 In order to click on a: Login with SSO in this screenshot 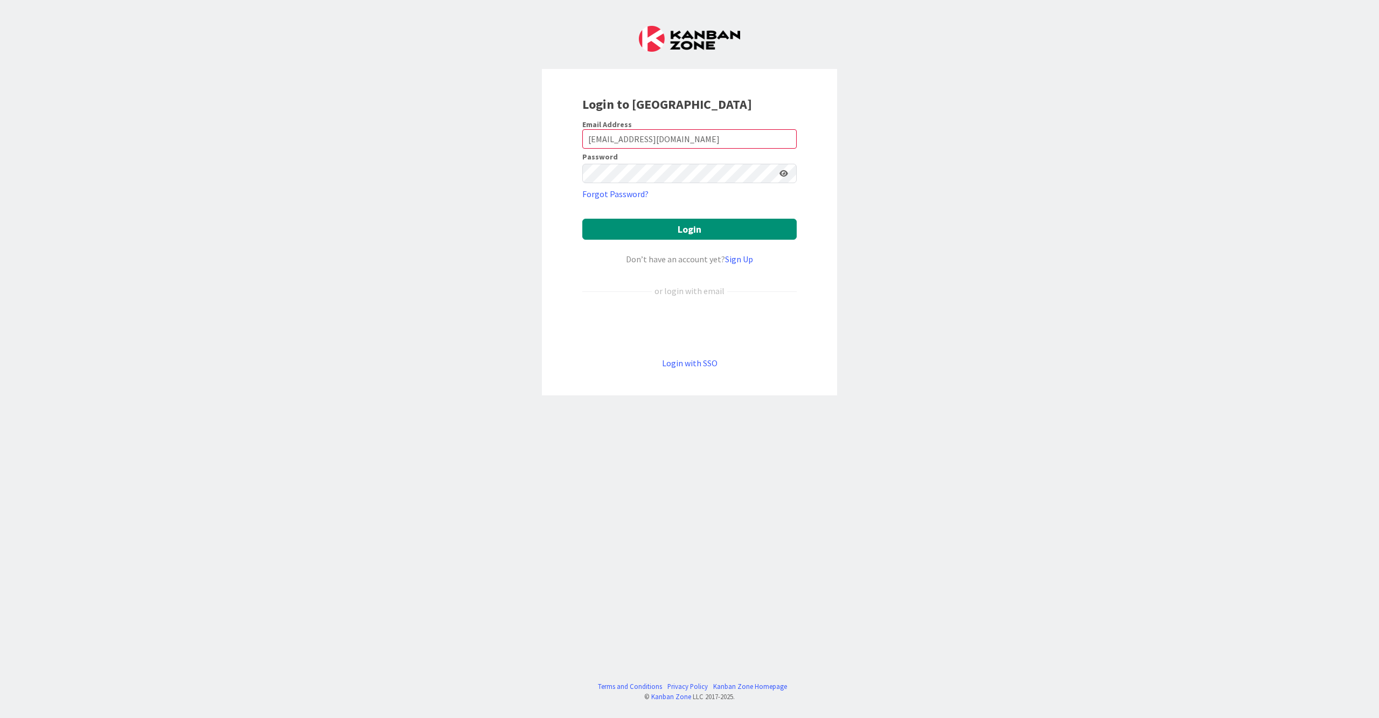, I will do `click(689, 363)`.